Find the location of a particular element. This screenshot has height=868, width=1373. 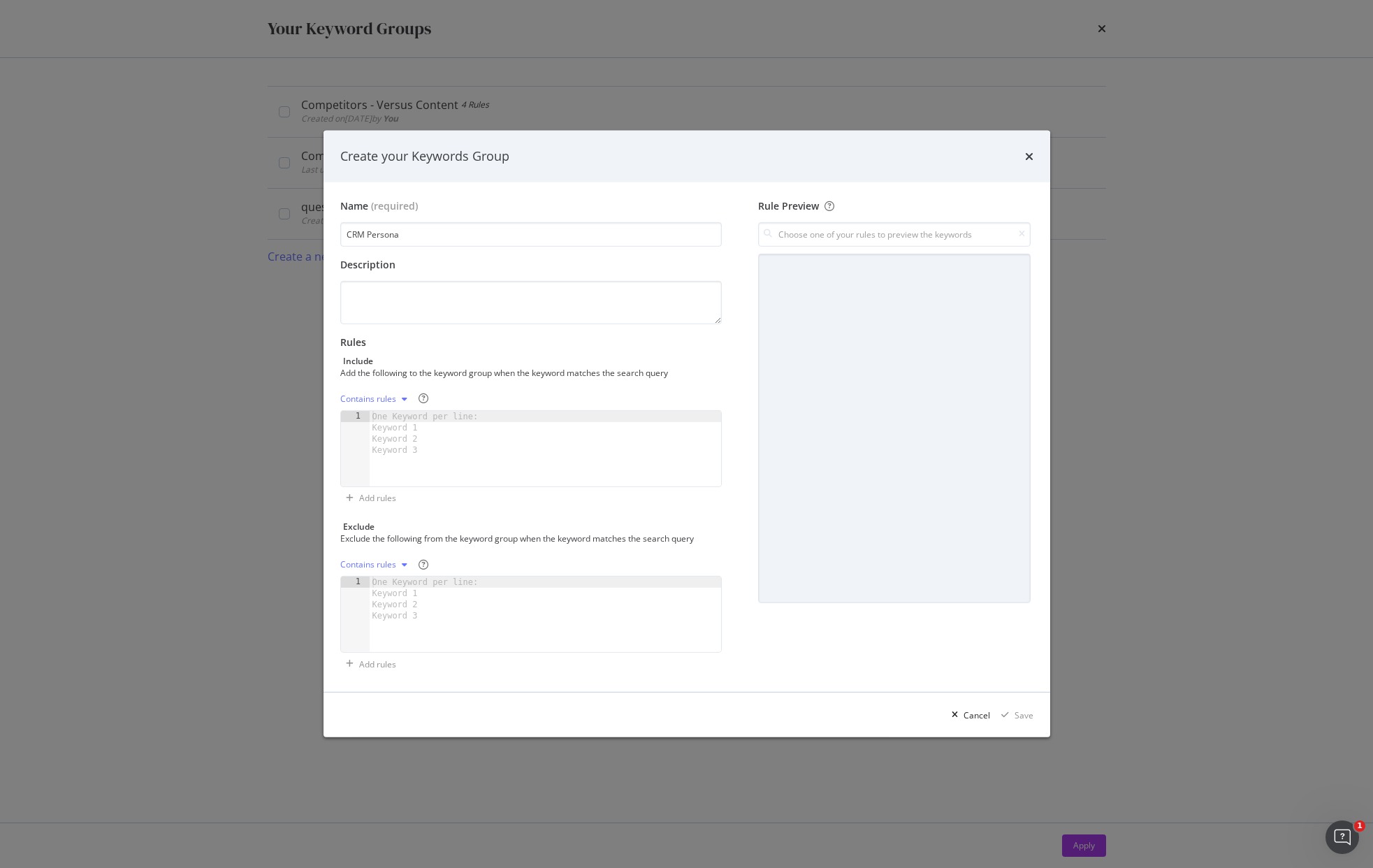

input: Enter a name is located at coordinates (531, 234).